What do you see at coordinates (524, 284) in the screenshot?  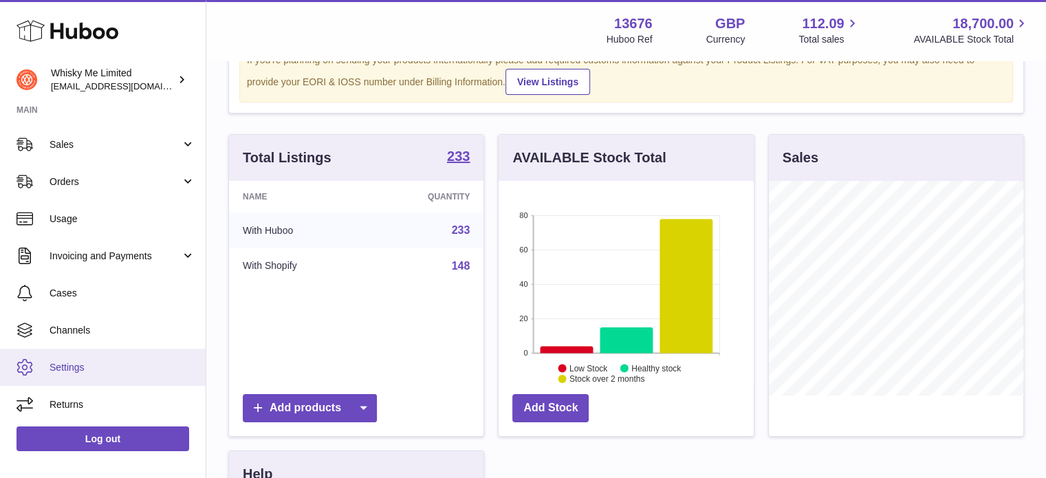 I see `text: 40` at bounding box center [524, 284].